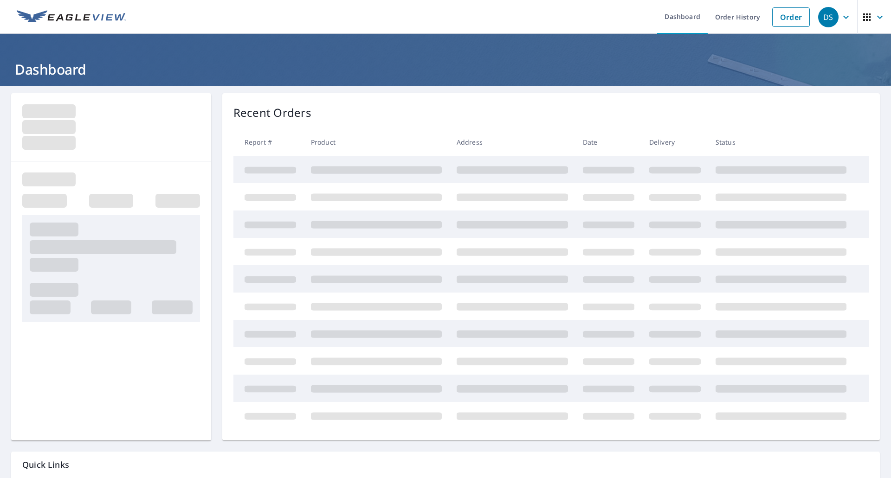  What do you see at coordinates (268, 142) in the screenshot?
I see `th: Report #` at bounding box center [268, 142].